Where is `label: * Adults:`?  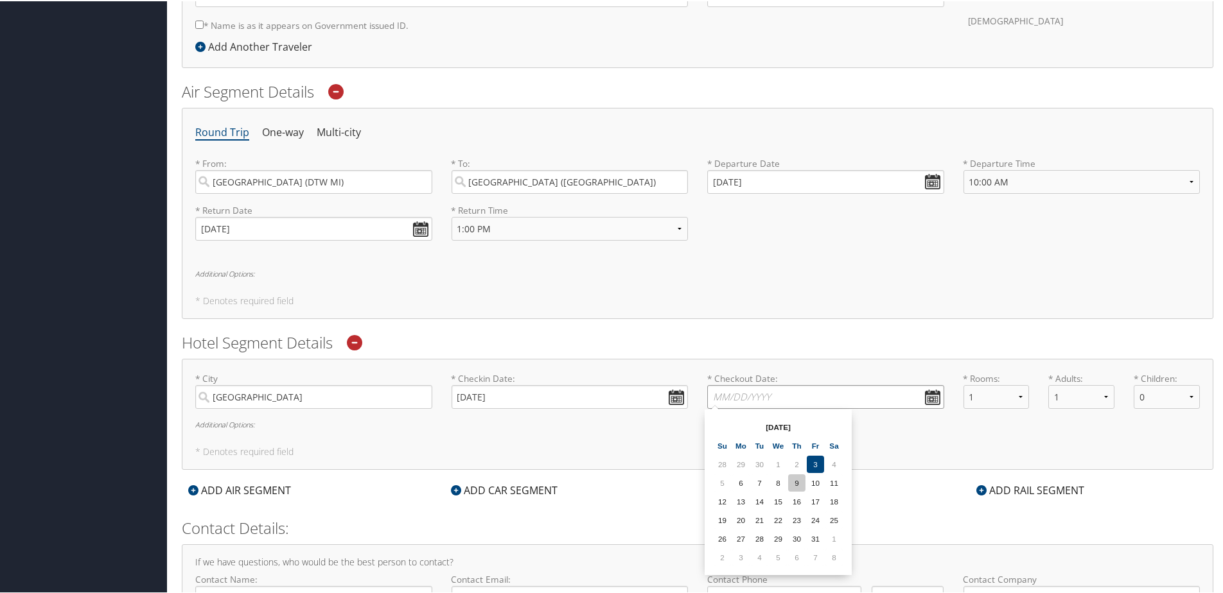 label: * Adults: is located at coordinates (1081, 378).